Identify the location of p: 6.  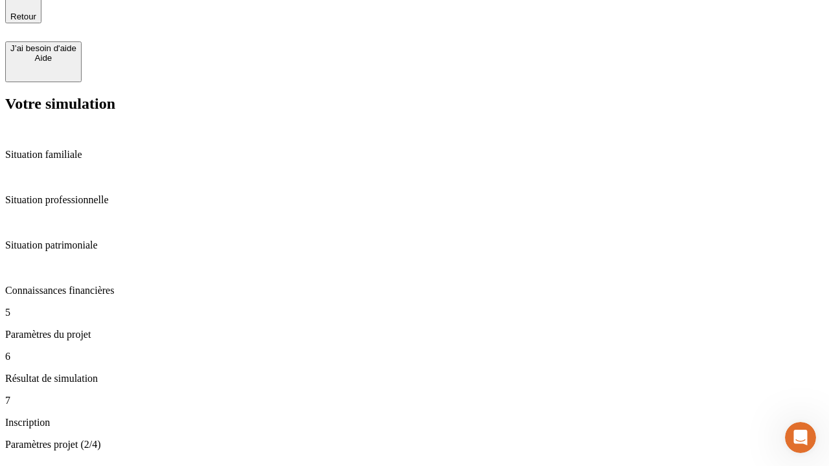
(414, 357).